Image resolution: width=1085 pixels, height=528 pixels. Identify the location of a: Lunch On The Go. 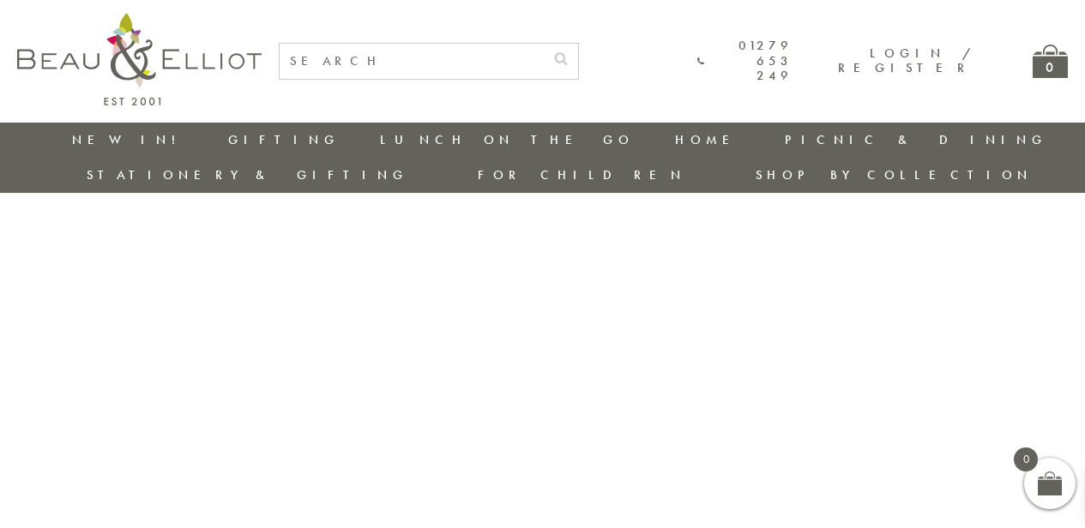
(507, 140).